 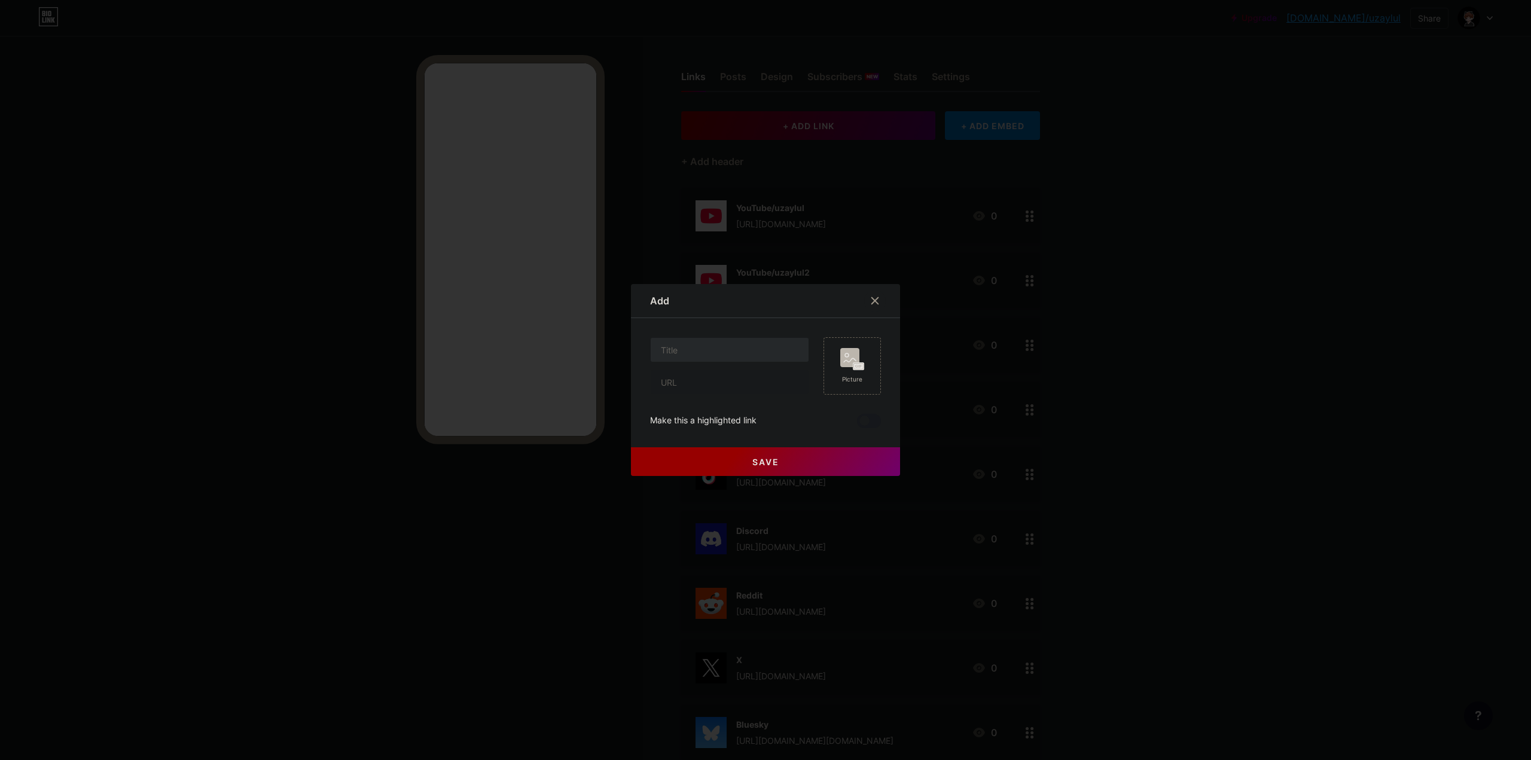 What do you see at coordinates (852, 379) in the screenshot?
I see `div: Picture` at bounding box center [852, 379].